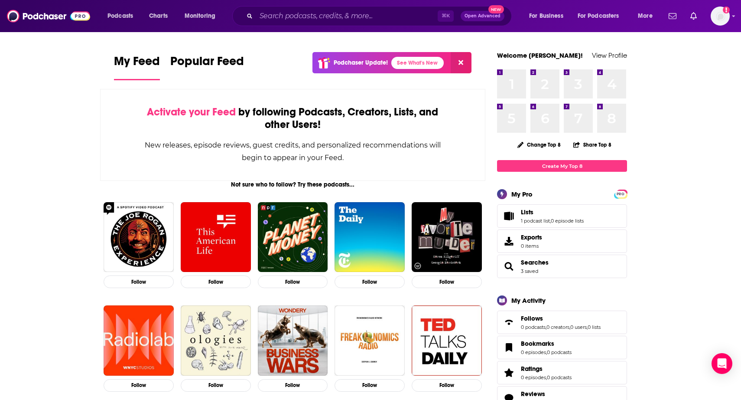 This screenshot has width=741, height=400. I want to click on a: 0 creators, so click(558, 327).